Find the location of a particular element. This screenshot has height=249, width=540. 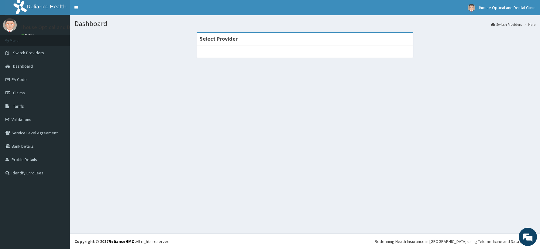

li: Here is located at coordinates (528, 24).